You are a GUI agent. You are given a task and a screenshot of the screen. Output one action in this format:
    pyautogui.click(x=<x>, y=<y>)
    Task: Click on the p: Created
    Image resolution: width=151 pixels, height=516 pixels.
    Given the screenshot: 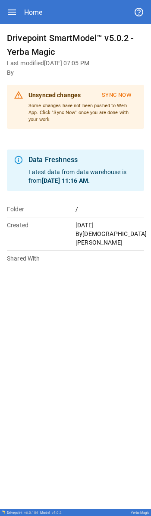 What is the action you would take?
    pyautogui.click(x=41, y=225)
    